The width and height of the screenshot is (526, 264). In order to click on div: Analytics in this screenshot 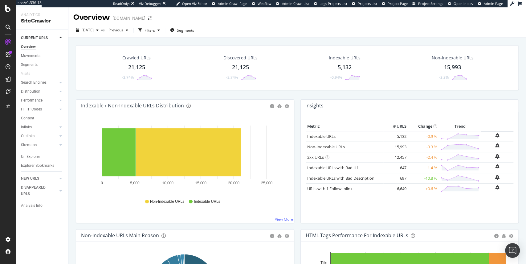, I will do `click(42, 15)`.